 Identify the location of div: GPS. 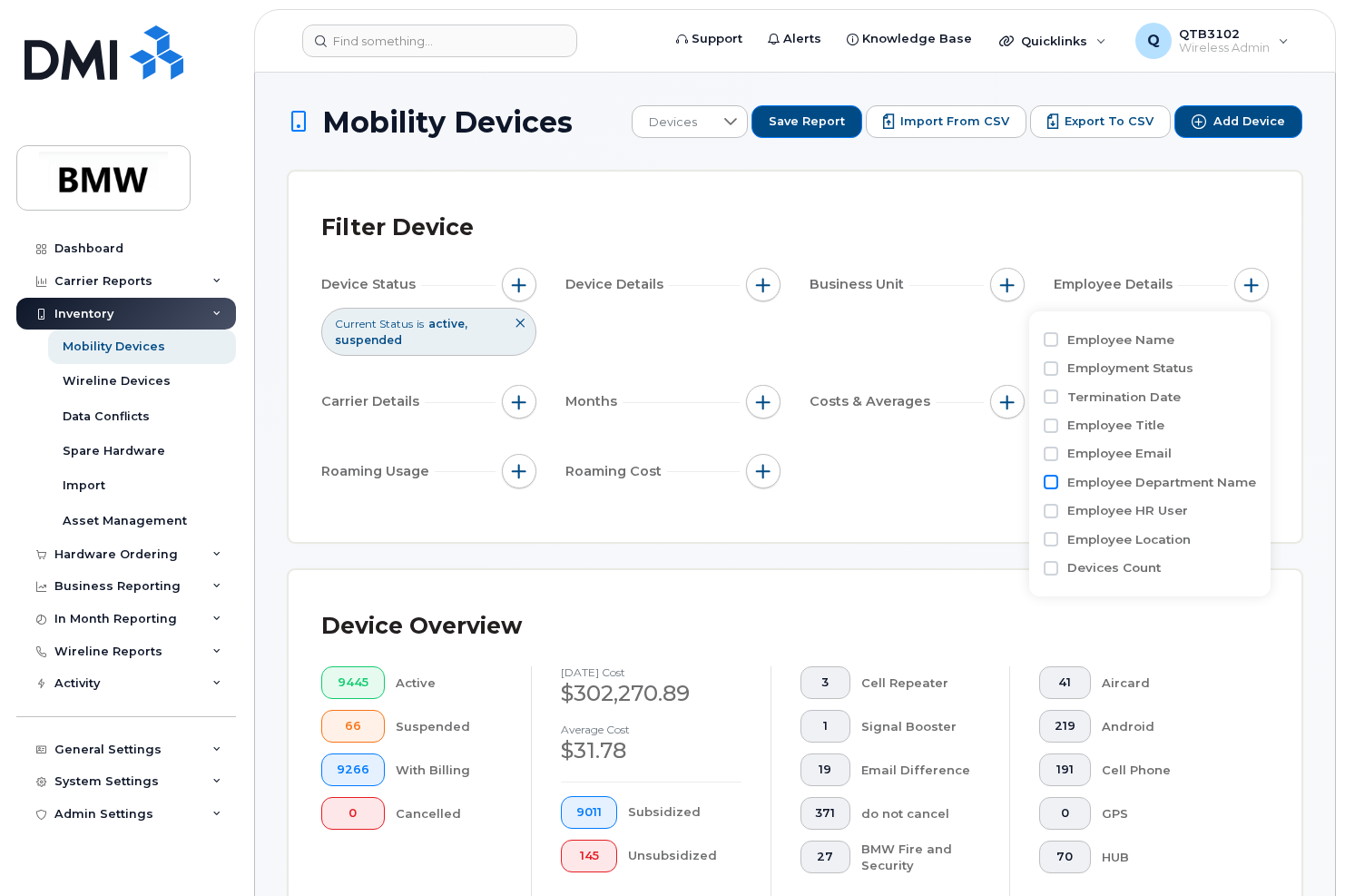
(1171, 813).